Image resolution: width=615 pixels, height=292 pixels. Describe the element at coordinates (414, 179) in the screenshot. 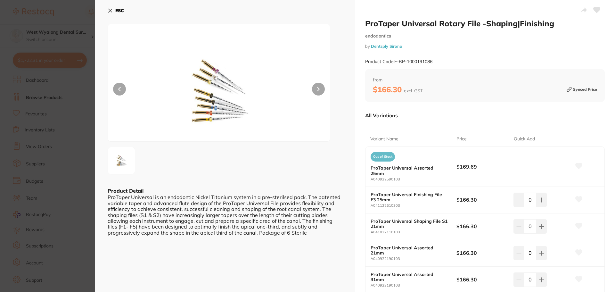

I see `small: A040922590103` at that location.